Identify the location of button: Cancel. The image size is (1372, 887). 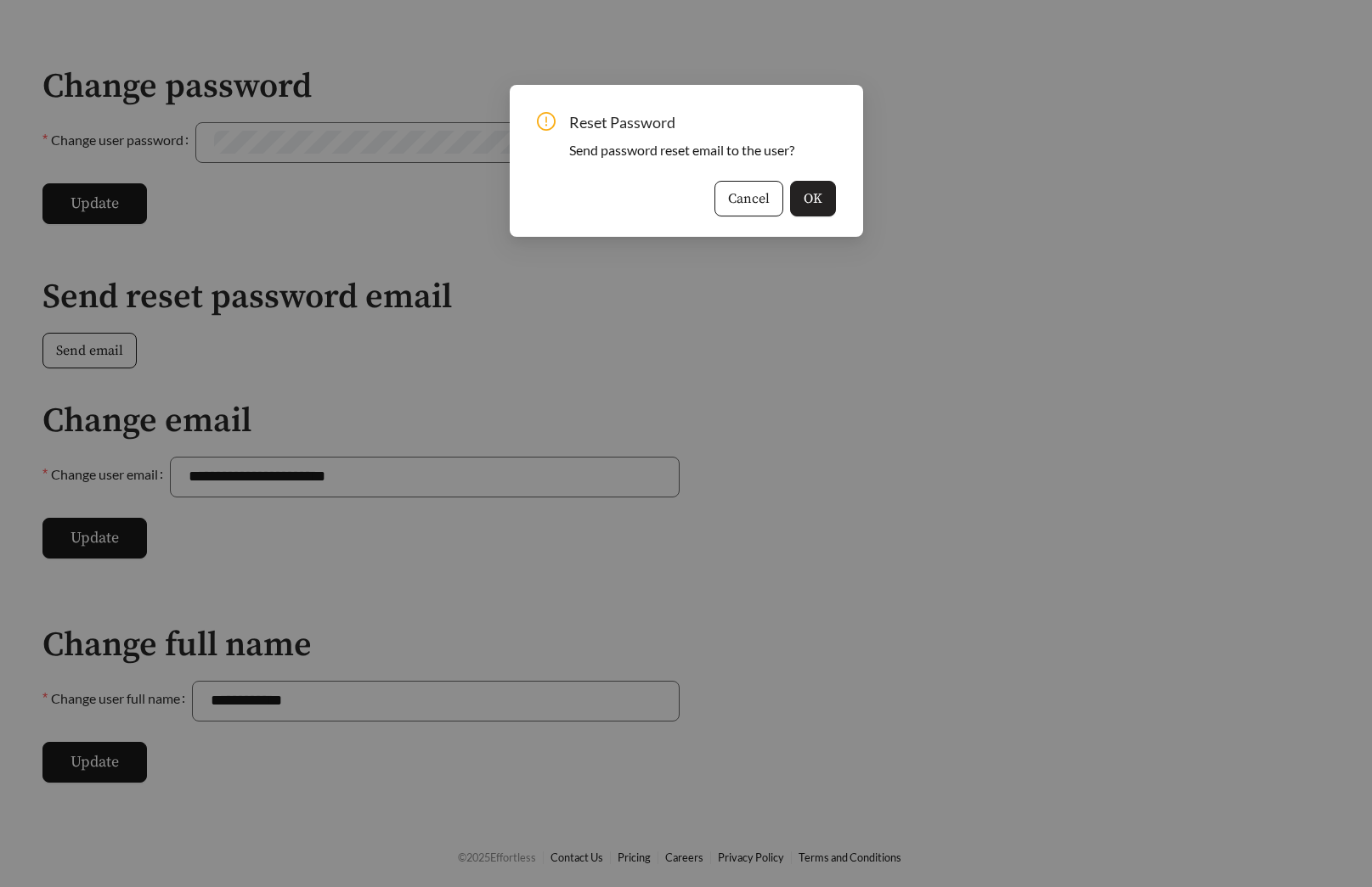
(749, 199).